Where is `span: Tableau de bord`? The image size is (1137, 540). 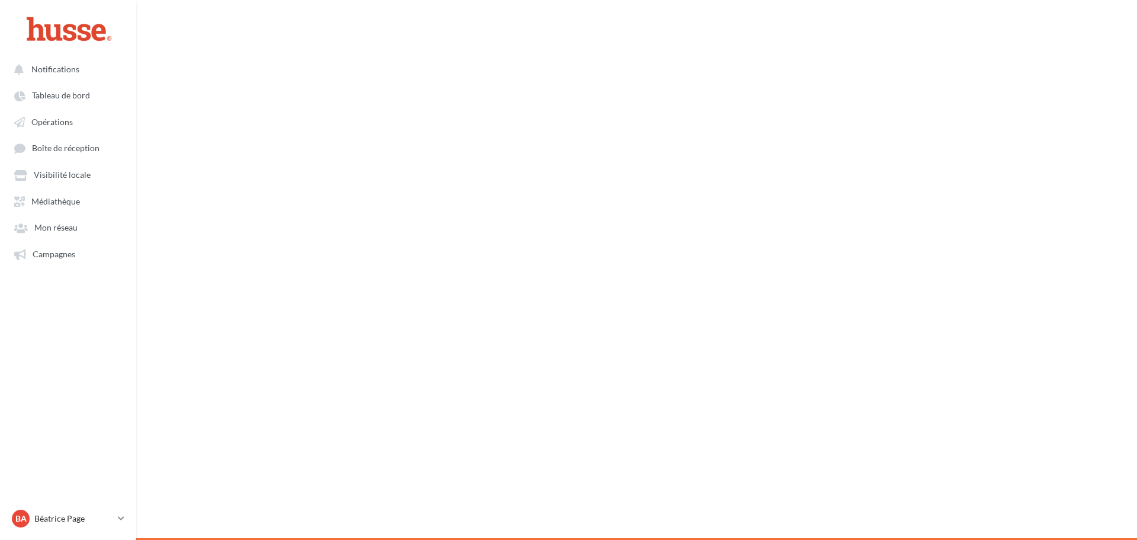
span: Tableau de bord is located at coordinates (61, 95).